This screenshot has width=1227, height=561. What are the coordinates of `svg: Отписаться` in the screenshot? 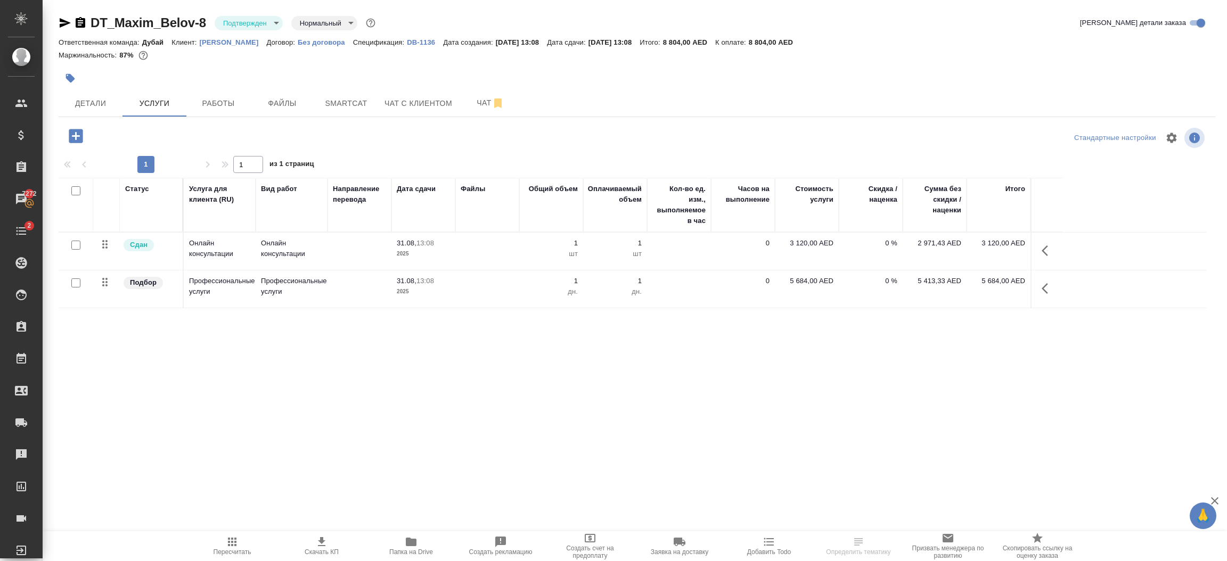 It's located at (498, 103).